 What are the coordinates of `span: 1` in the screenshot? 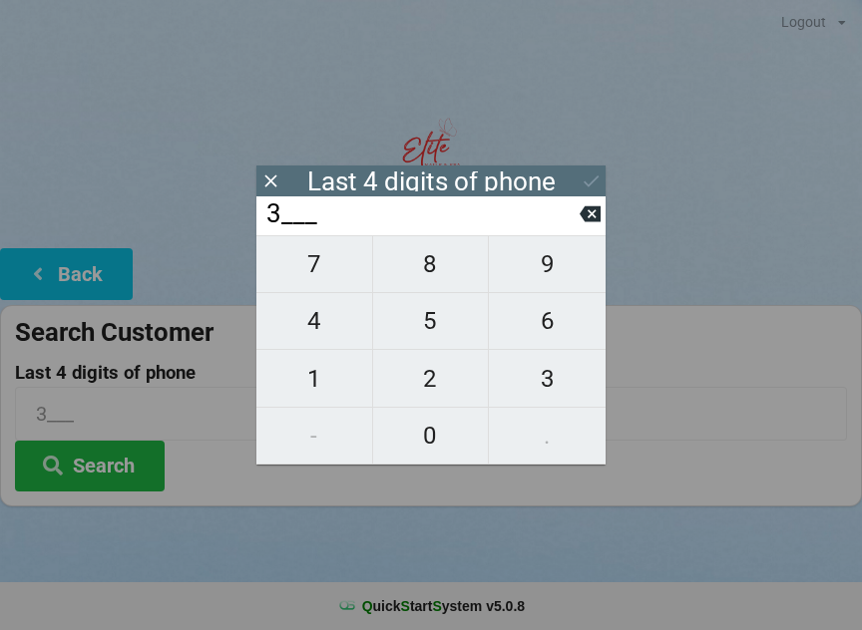 It's located at (314, 379).